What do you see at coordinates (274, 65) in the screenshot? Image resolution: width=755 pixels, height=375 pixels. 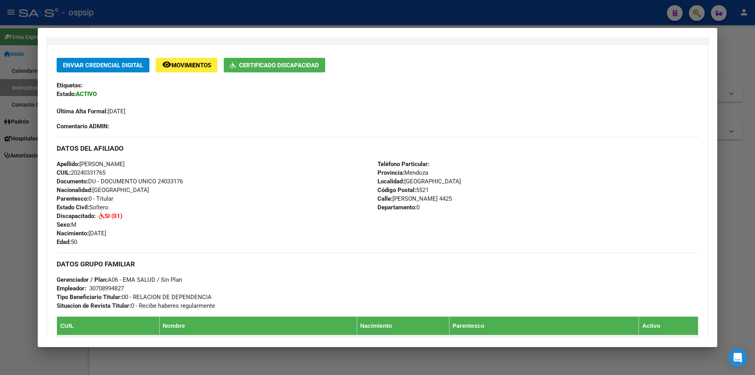 I see `button: Certificado Discapacidad` at bounding box center [274, 65].